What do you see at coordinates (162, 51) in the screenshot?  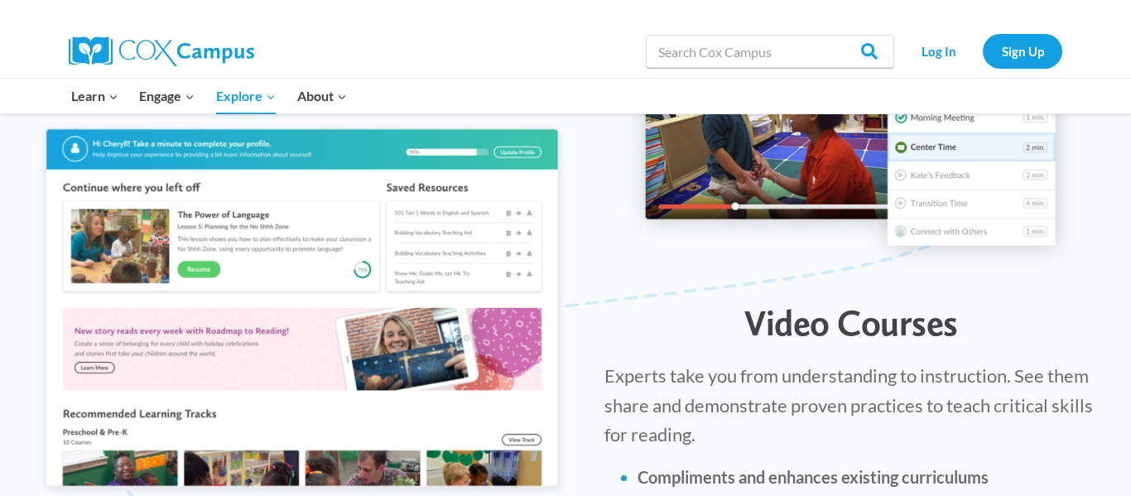 I see `img: Cox Campus` at bounding box center [162, 51].